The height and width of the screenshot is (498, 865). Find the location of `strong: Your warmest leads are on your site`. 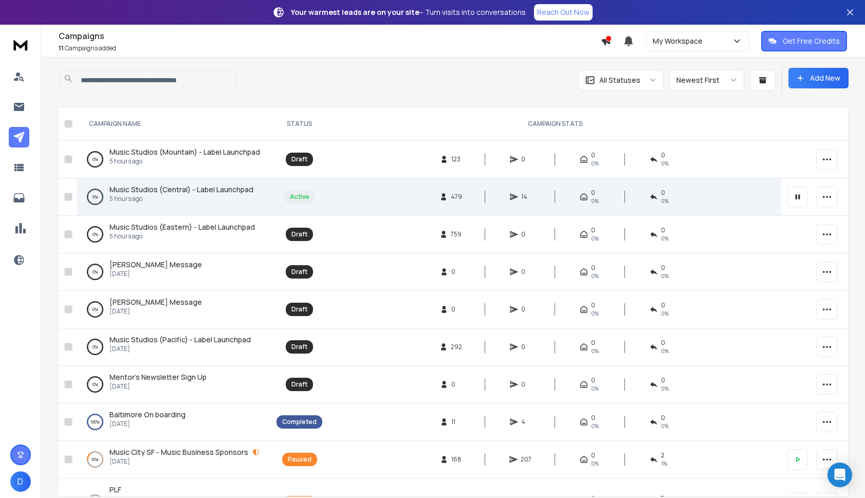

strong: Your warmest leads are on your site is located at coordinates (355, 12).